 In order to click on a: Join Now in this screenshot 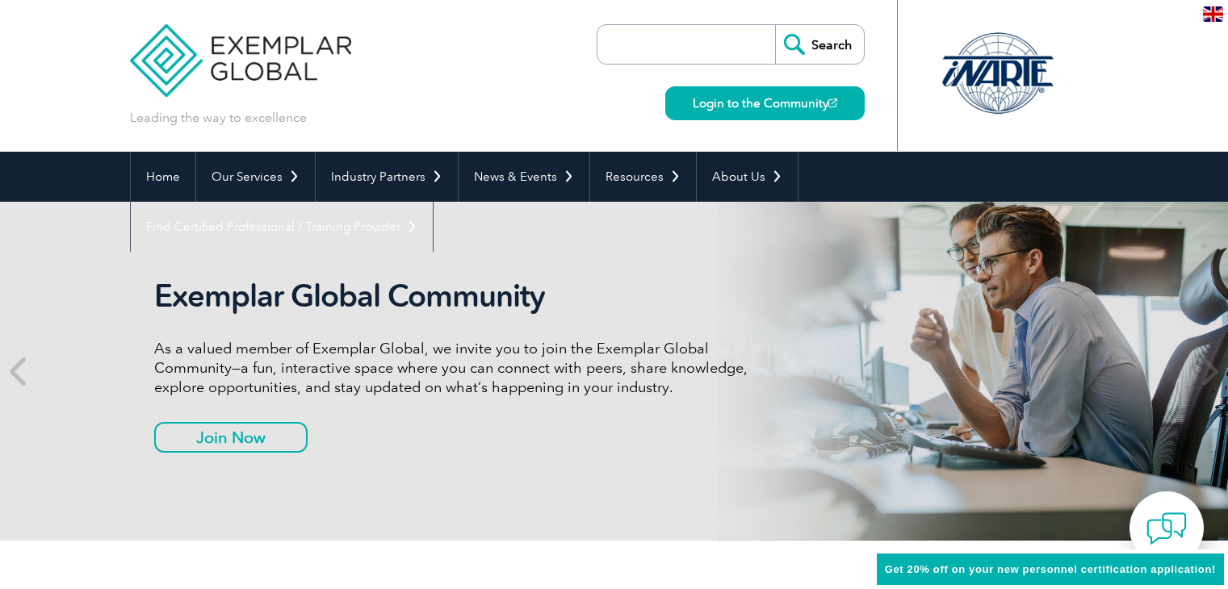, I will do `click(231, 437)`.